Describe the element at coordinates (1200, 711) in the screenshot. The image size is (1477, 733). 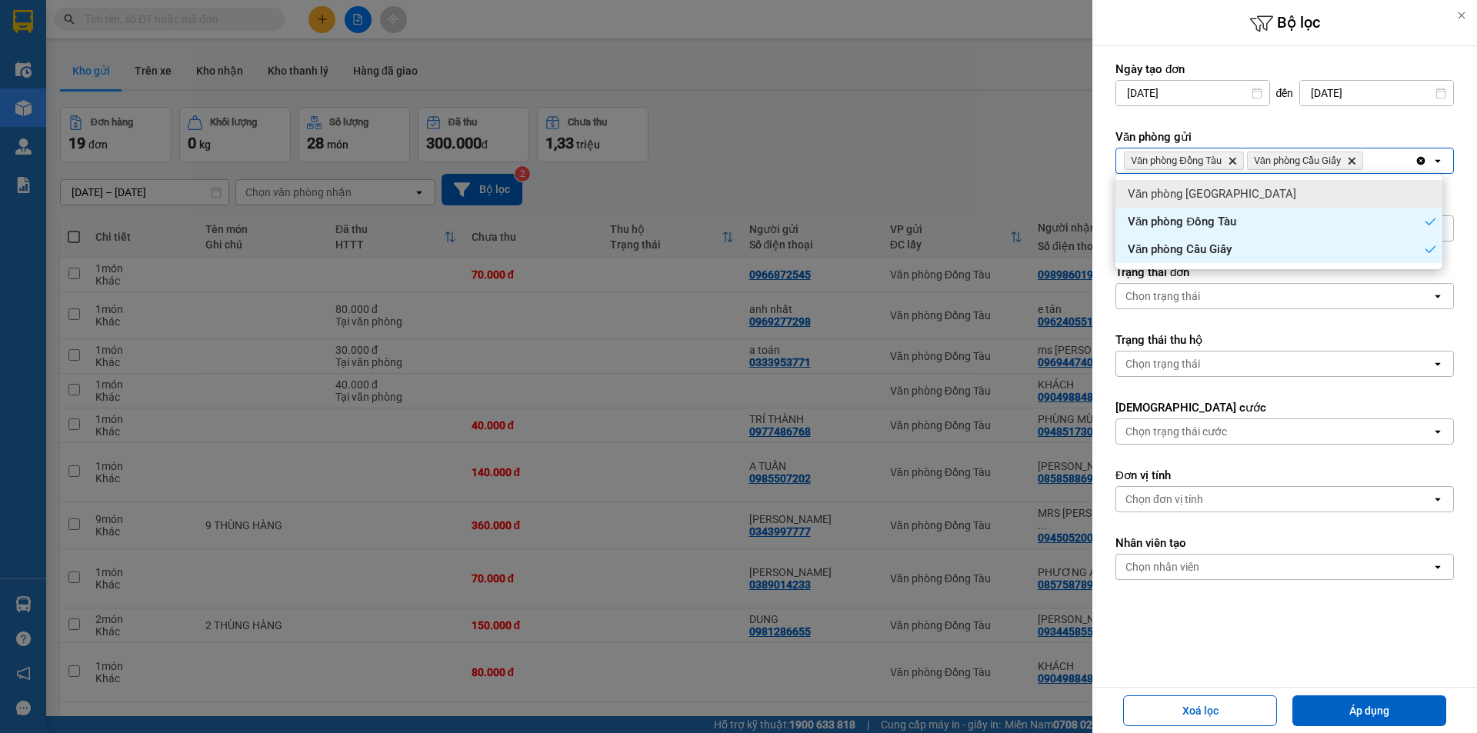
I see `button: Xoá lọc` at that location.